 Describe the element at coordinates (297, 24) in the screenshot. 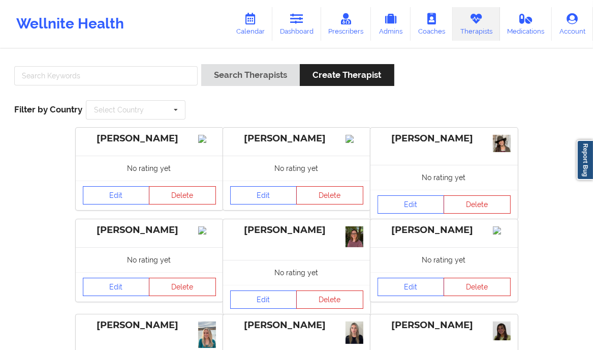

I see `a: Dashboard` at that location.